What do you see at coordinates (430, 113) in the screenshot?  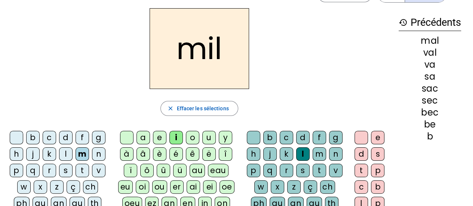 I see `div: bec` at bounding box center [430, 113].